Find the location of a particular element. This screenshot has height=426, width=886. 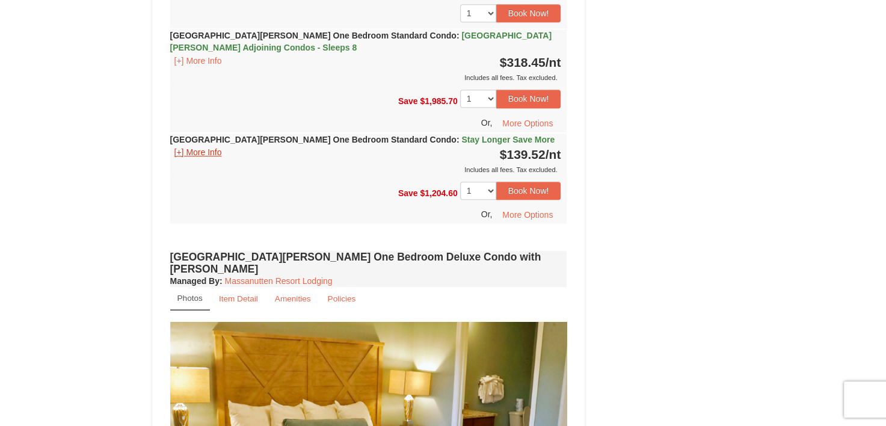

small: Item Detail is located at coordinates (238, 298).